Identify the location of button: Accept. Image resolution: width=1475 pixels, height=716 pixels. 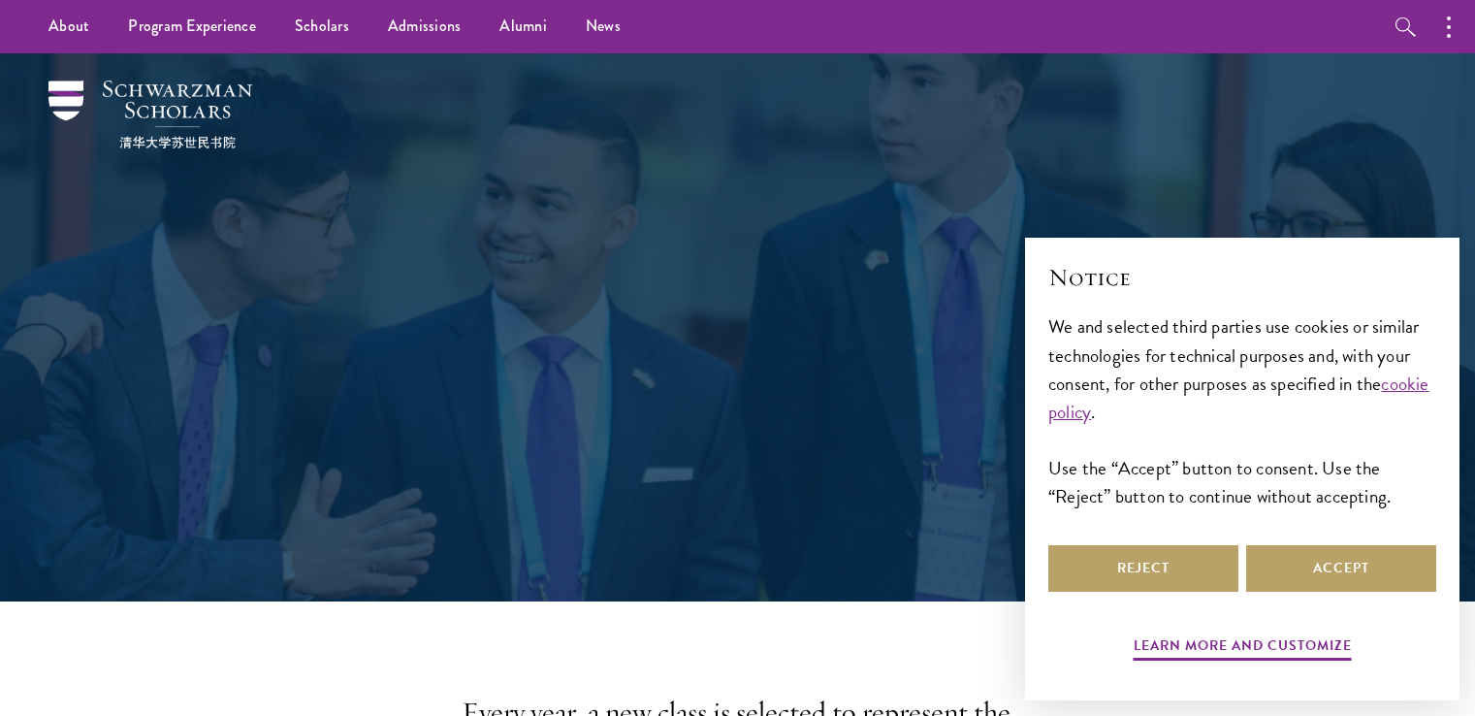
(1341, 568).